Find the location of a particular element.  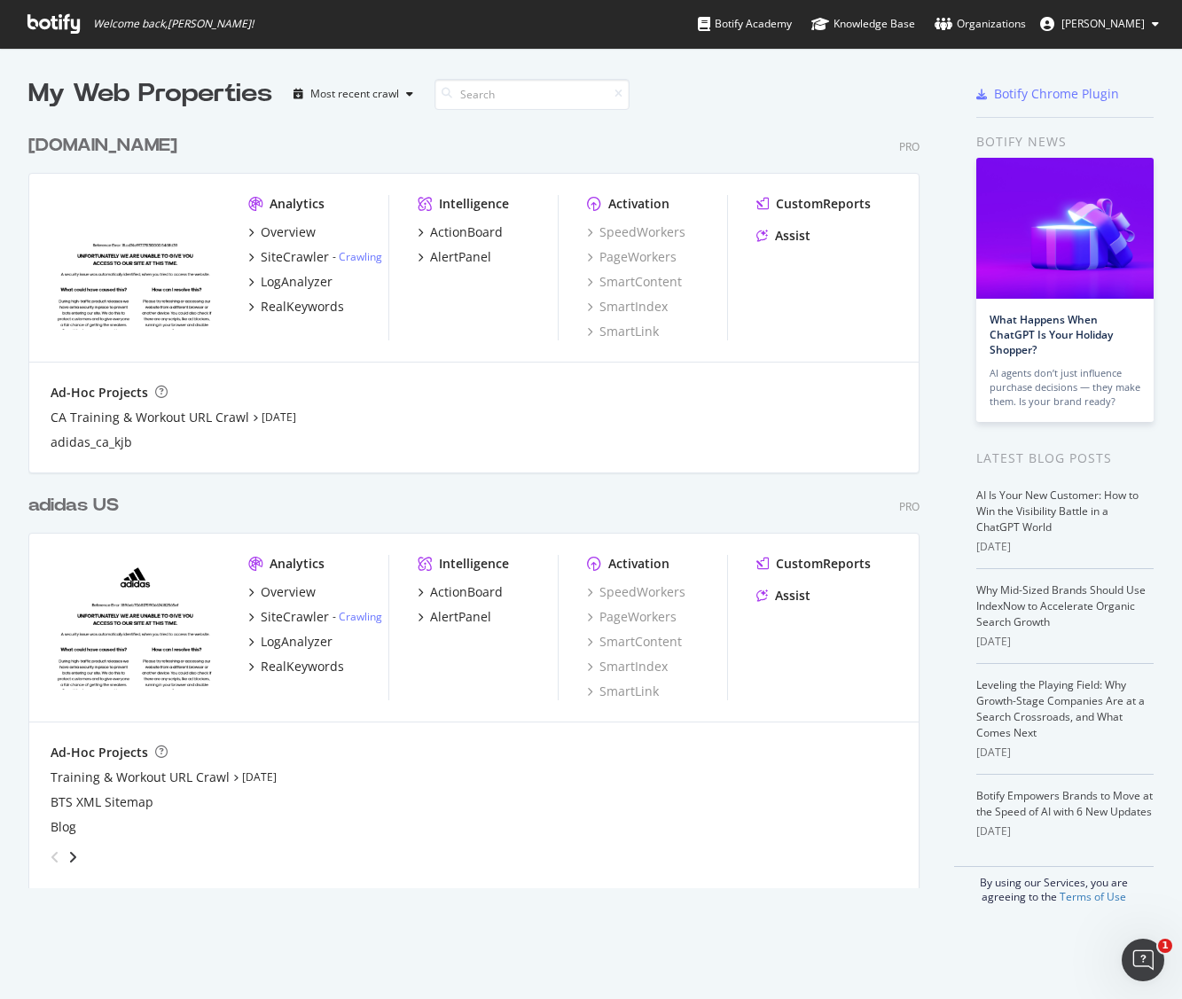

a: AI Is Your New Customer: How to Win the Visibility Battle in a ChatGPT World is located at coordinates (1057, 511).